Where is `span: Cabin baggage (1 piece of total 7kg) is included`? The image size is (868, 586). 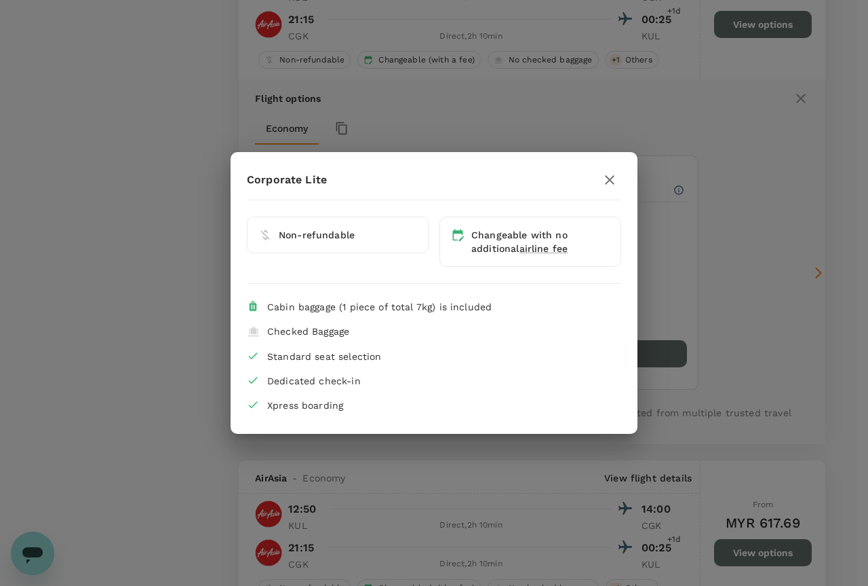
span: Cabin baggage (1 piece of total 7kg) is included is located at coordinates (379, 307).